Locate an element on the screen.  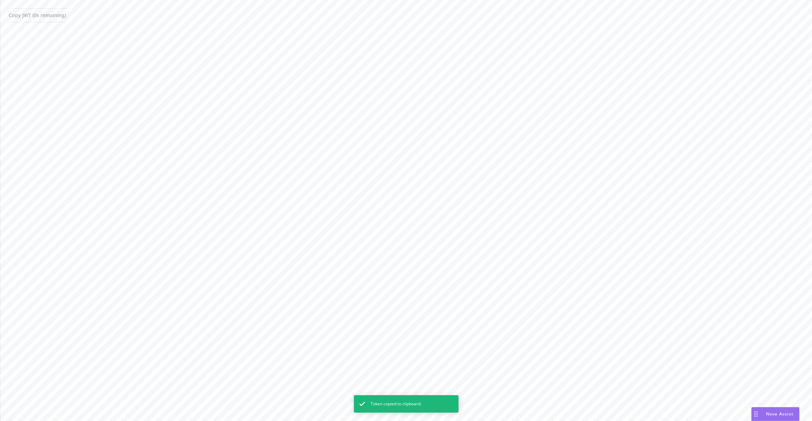
button: Copy JWT (0s remaining) is located at coordinates (37, 15).